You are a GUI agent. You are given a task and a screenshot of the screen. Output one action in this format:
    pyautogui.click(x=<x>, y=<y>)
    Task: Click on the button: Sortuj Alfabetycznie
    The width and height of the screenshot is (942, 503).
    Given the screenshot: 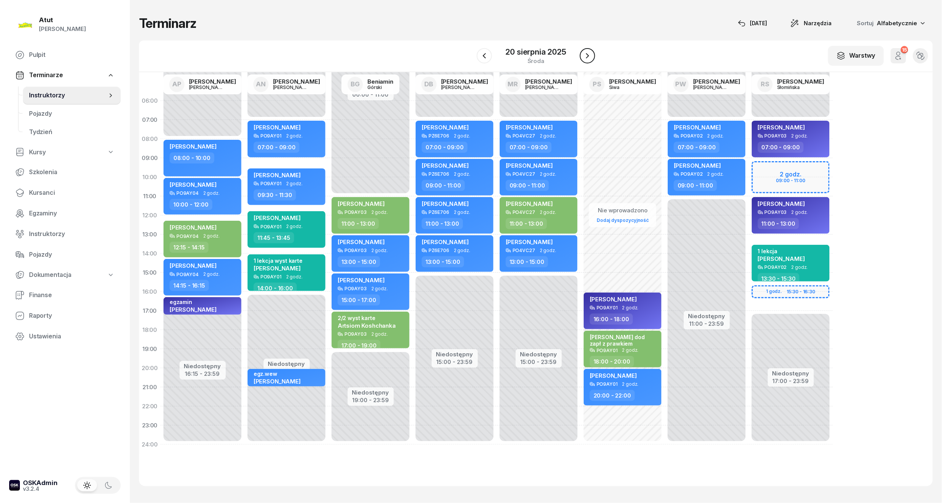 What is the action you would take?
    pyautogui.click(x=891, y=23)
    